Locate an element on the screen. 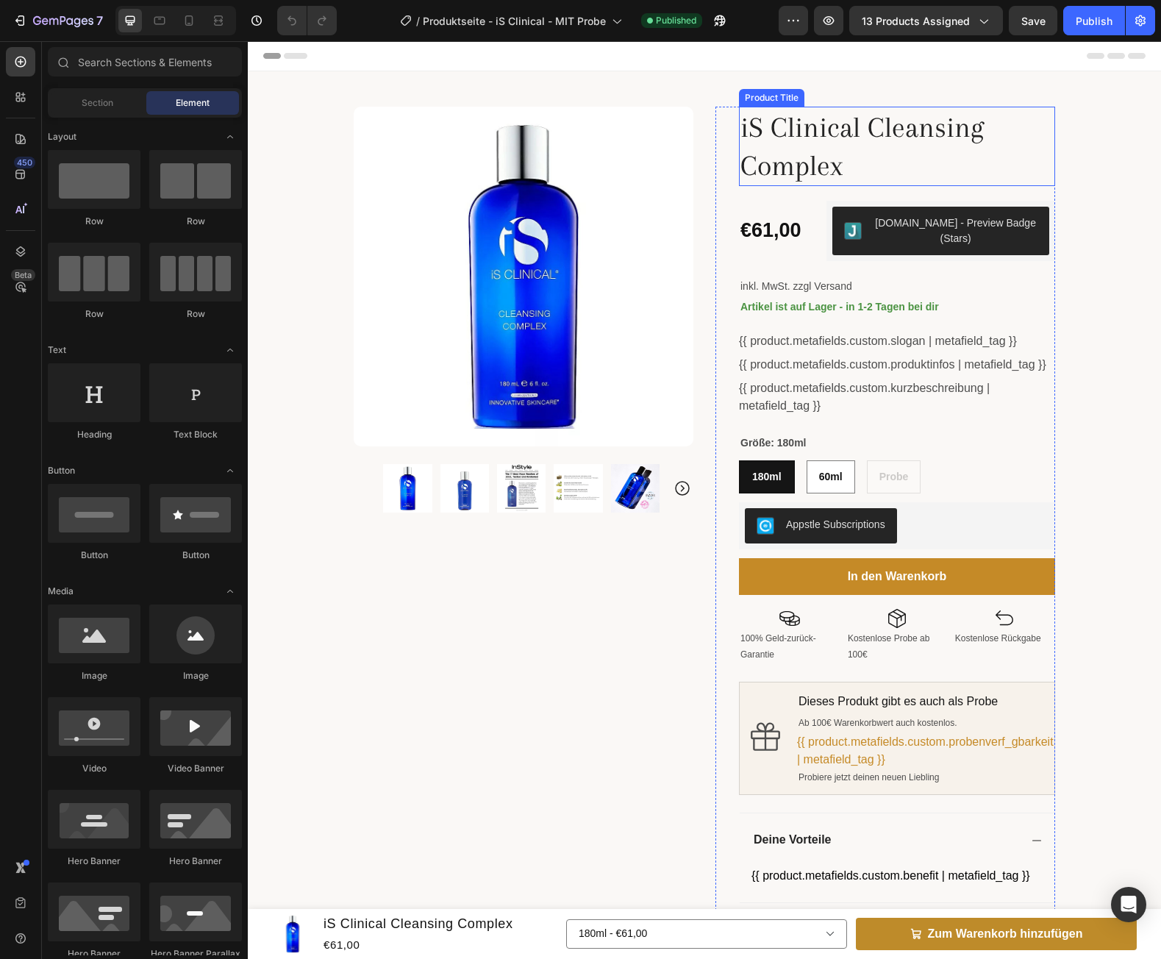 Image resolution: width=1161 pixels, height=959 pixels. button: Zum Warenkorb hinzufügen is located at coordinates (748, 893).